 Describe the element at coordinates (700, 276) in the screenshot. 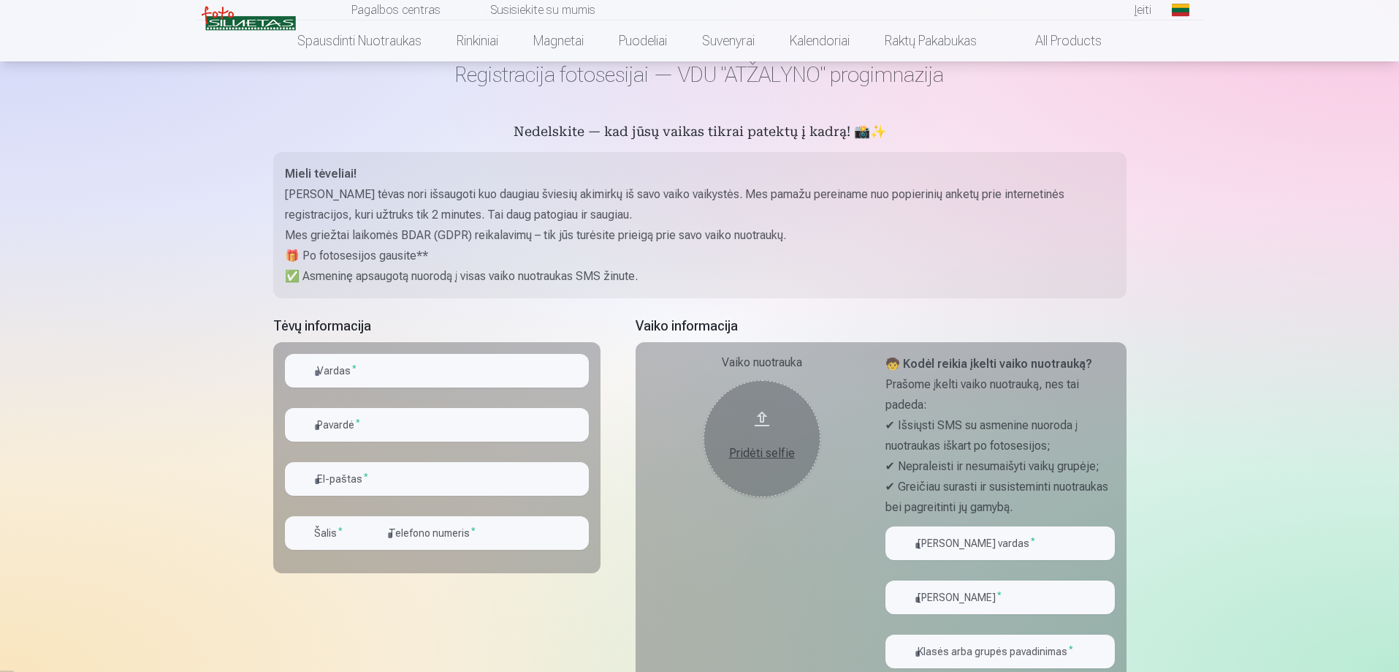

I see `p: ✅ Asmeninę apsaugotą nuorodą į visas vaiko nuotraukas SMS žinute.` at that location.